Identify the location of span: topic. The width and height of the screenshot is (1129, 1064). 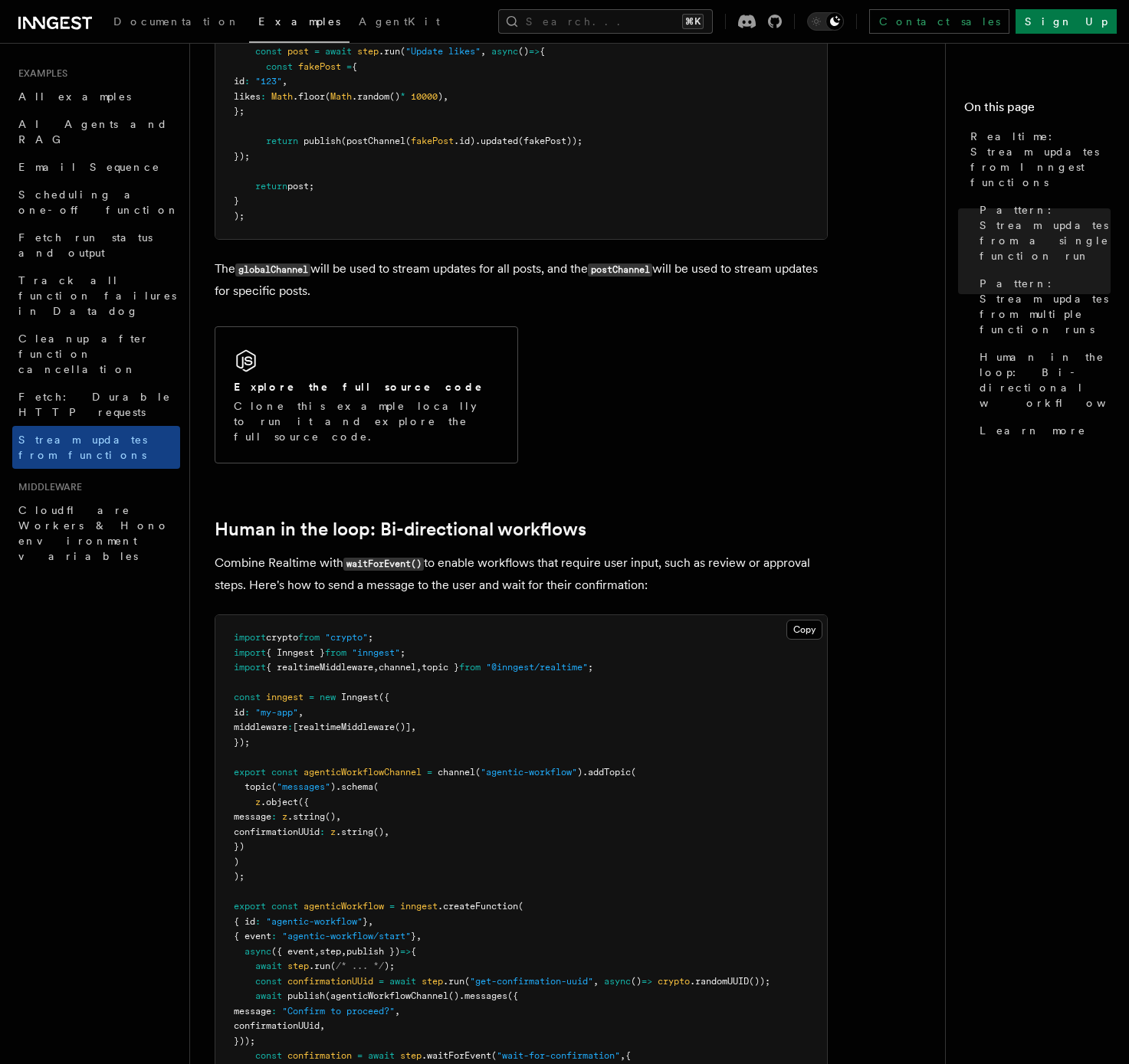
(257, 787).